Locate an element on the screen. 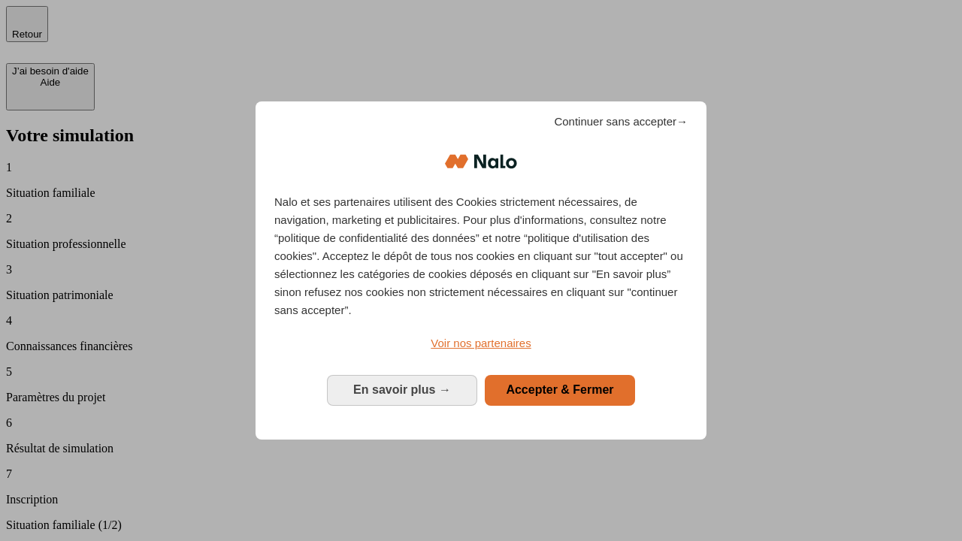 Image resolution: width=962 pixels, height=541 pixels. button: Accepter & Fermer: Accepter notre traitement des données et fermer is located at coordinates (560, 390).